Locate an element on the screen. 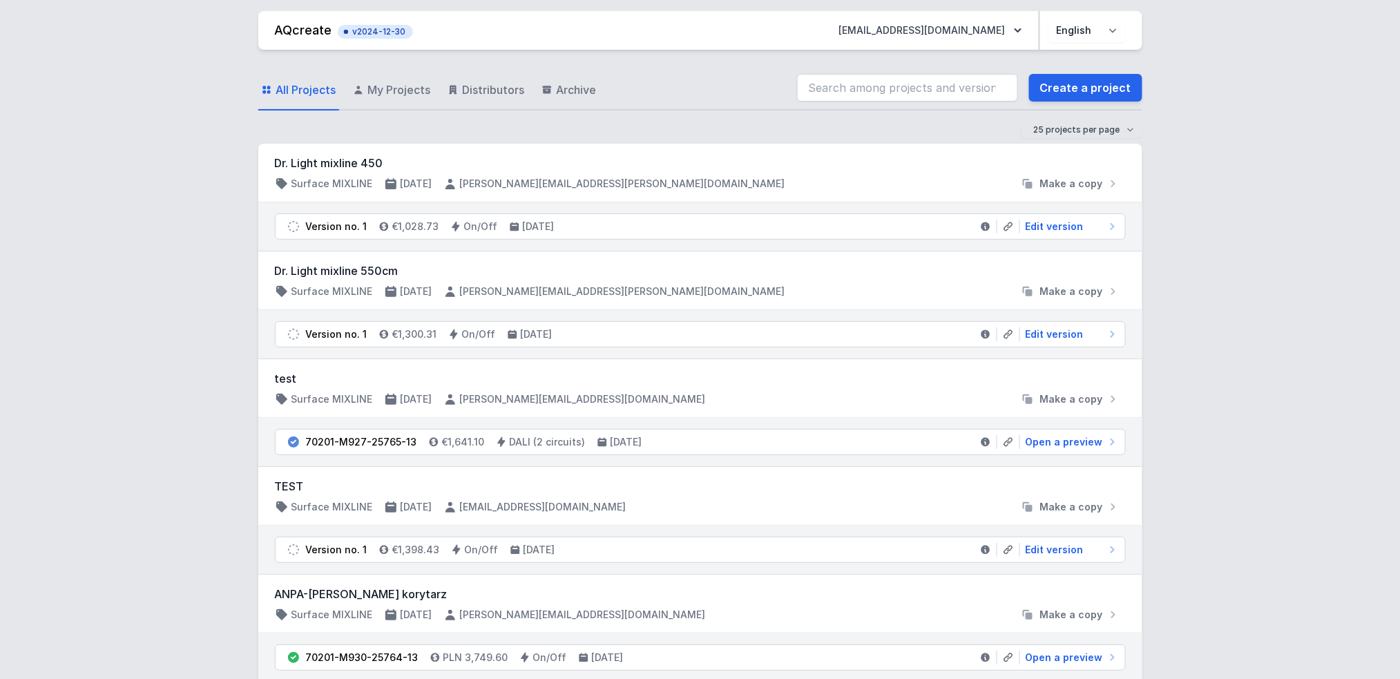  h4: €1,028.73 is located at coordinates (416, 227).